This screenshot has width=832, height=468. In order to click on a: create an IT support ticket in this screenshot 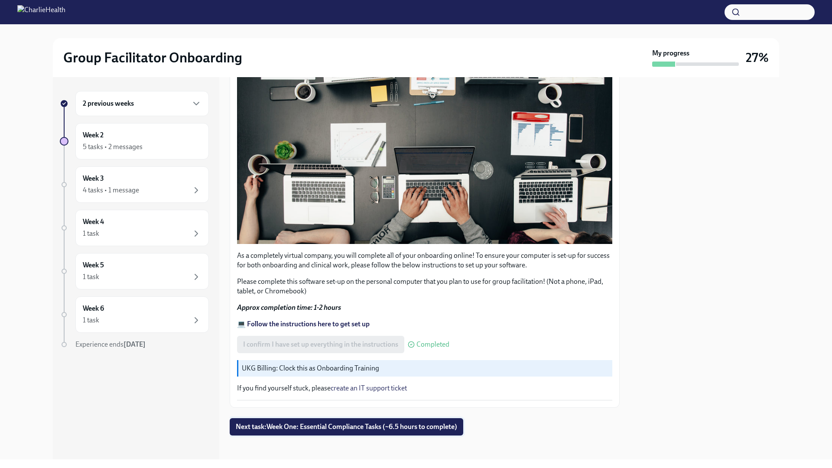, I will do `click(369, 388)`.